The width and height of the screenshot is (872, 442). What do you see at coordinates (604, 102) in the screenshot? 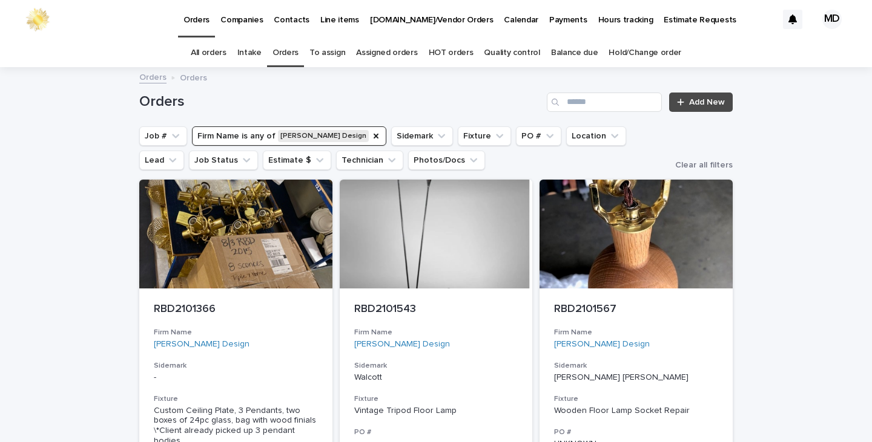
I see `input: Search` at bounding box center [604, 102].